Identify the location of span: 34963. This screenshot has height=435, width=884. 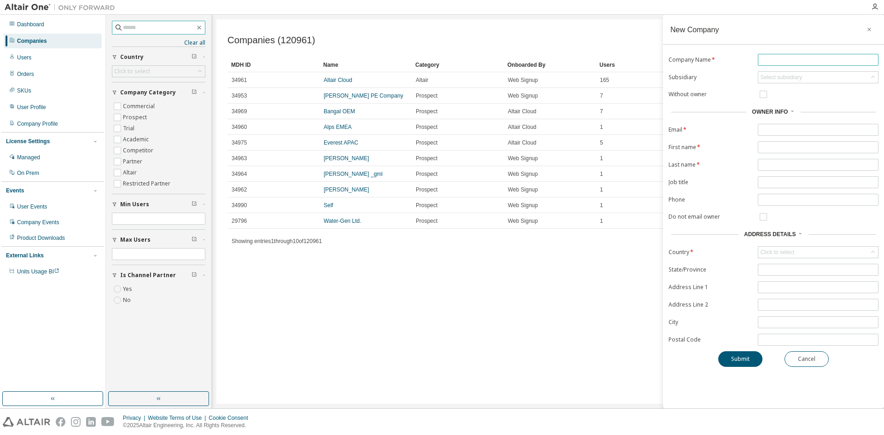
(239, 158).